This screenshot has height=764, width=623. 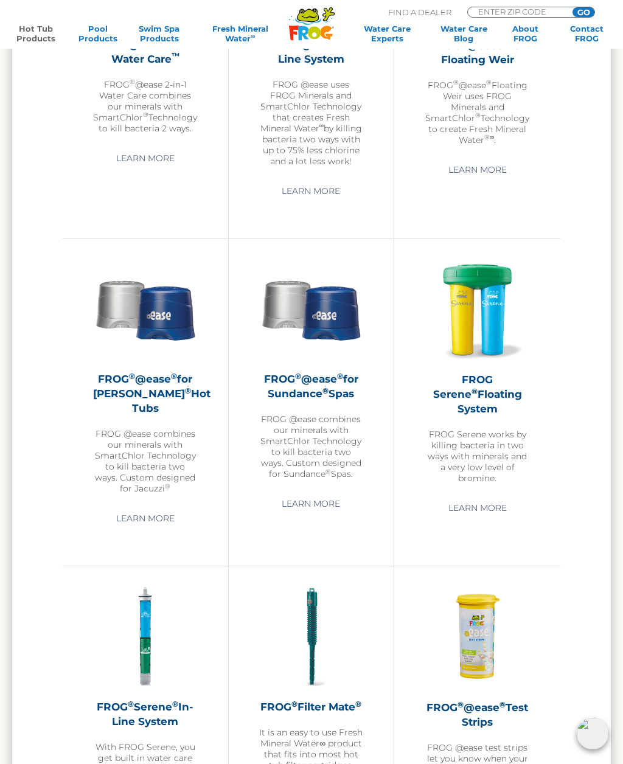 I want to click on h2: FROG Filter Mate, so click(x=312, y=707).